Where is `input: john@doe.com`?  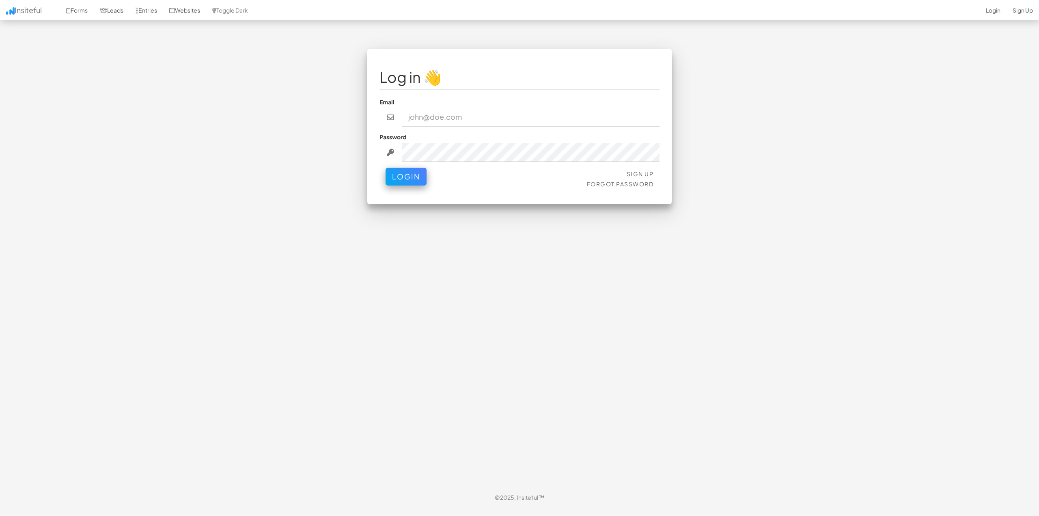 input: john@doe.com is located at coordinates (531, 117).